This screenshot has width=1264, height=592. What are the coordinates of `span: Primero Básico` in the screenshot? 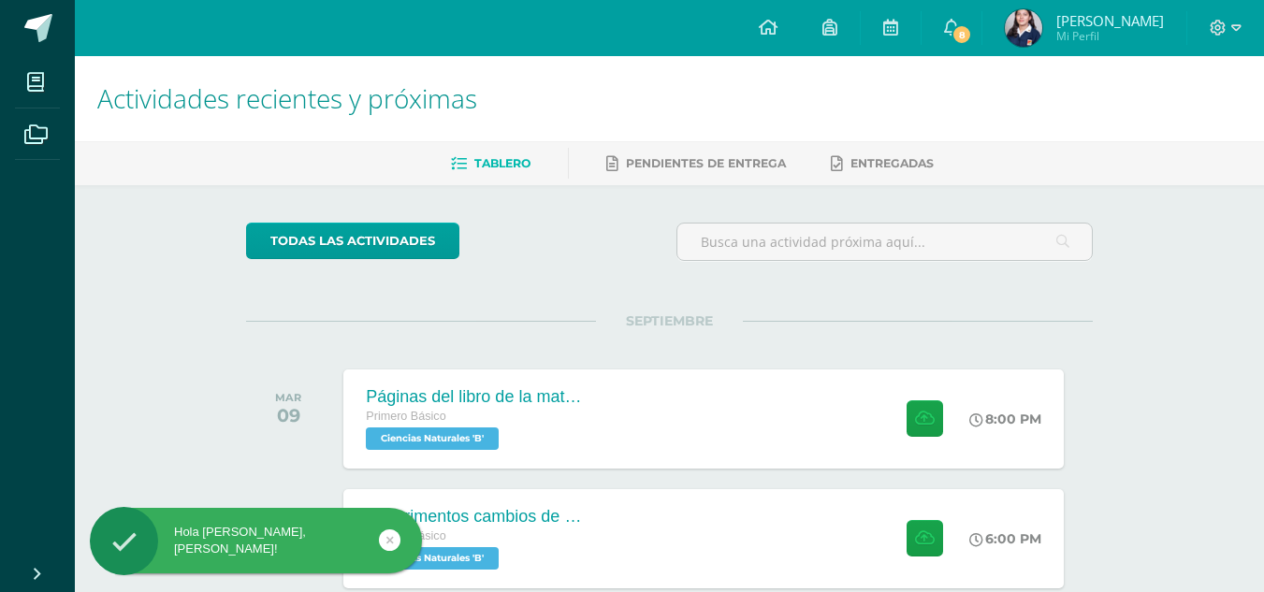 It's located at (405, 416).